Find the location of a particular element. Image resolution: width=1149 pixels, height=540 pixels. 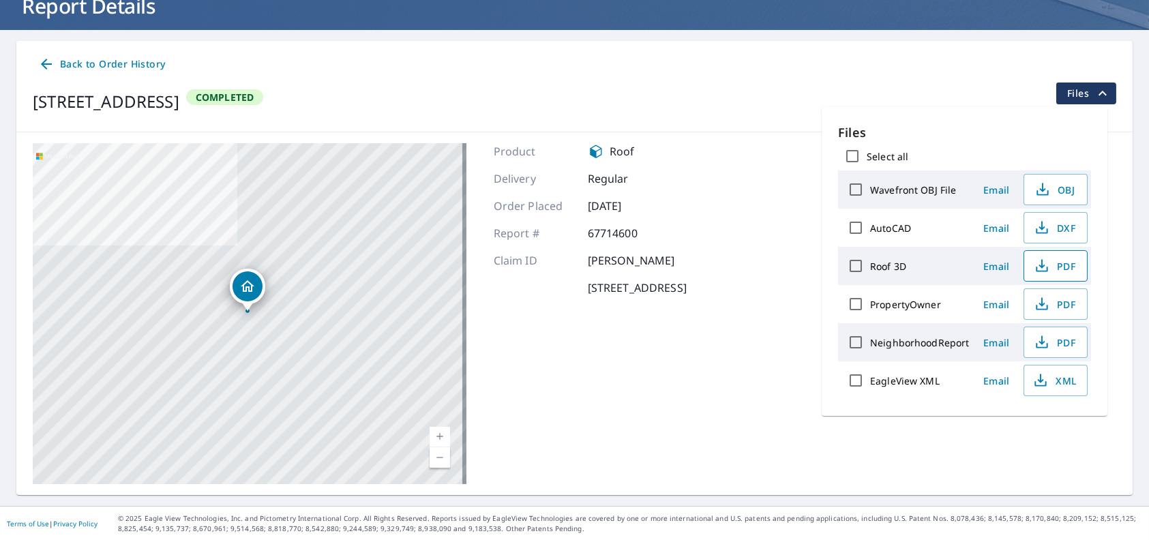

div: Roof is located at coordinates (629, 151).